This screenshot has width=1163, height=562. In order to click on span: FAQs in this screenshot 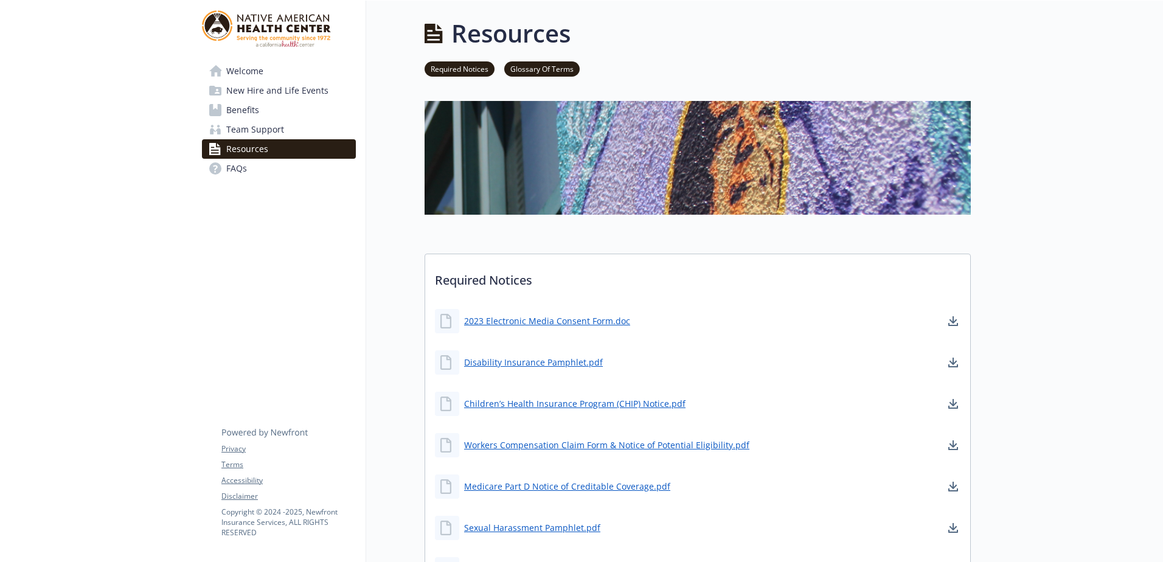, I will do `click(237, 168)`.